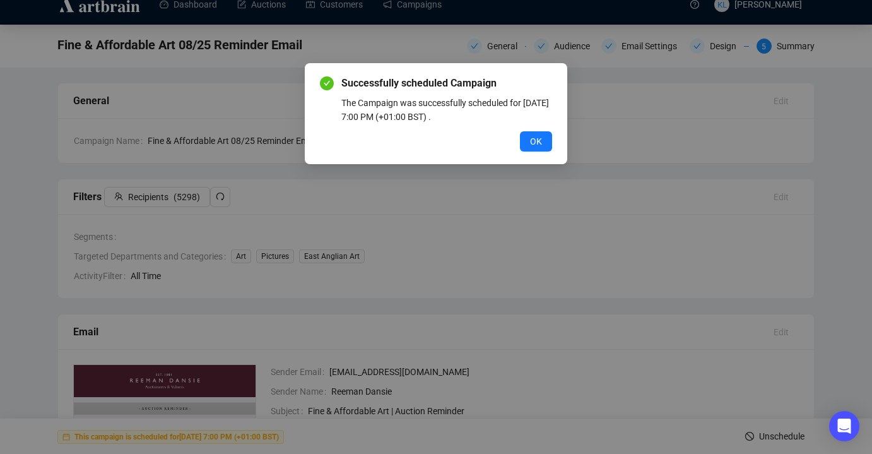 Image resolution: width=872 pixels, height=454 pixels. What do you see at coordinates (844, 426) in the screenshot?
I see `div: Open Intercom Messenger` at bounding box center [844, 426].